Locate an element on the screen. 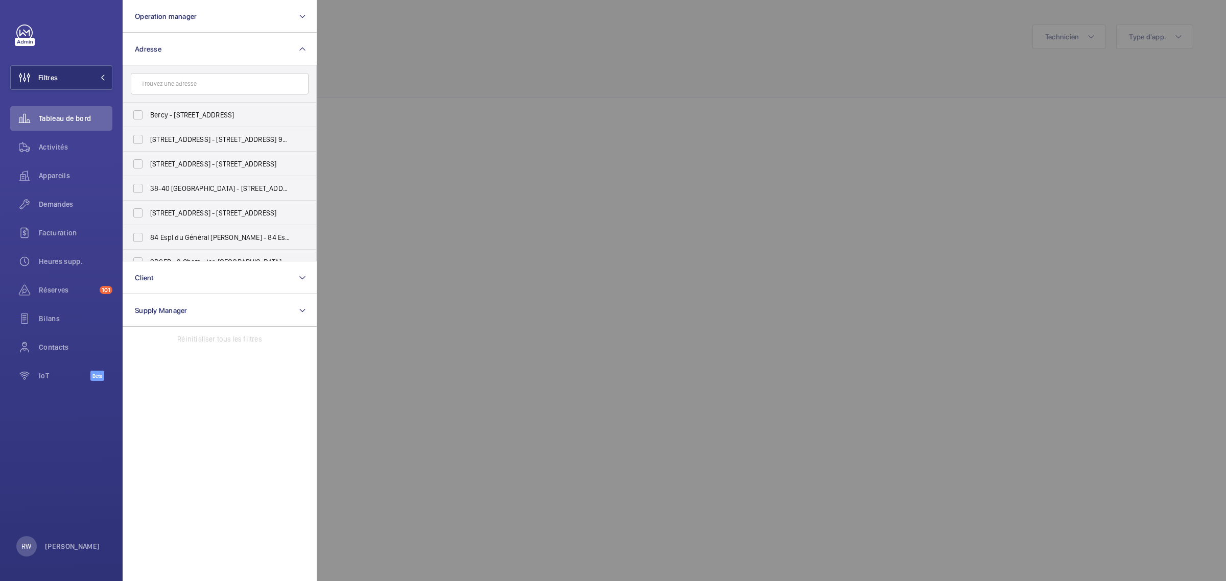 The width and height of the screenshot is (1226, 581). span: Activités is located at coordinates (76, 147).